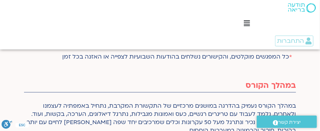  What do you see at coordinates (160, 86) in the screenshot?
I see `h2: במהלך הקורס` at bounding box center [160, 86].